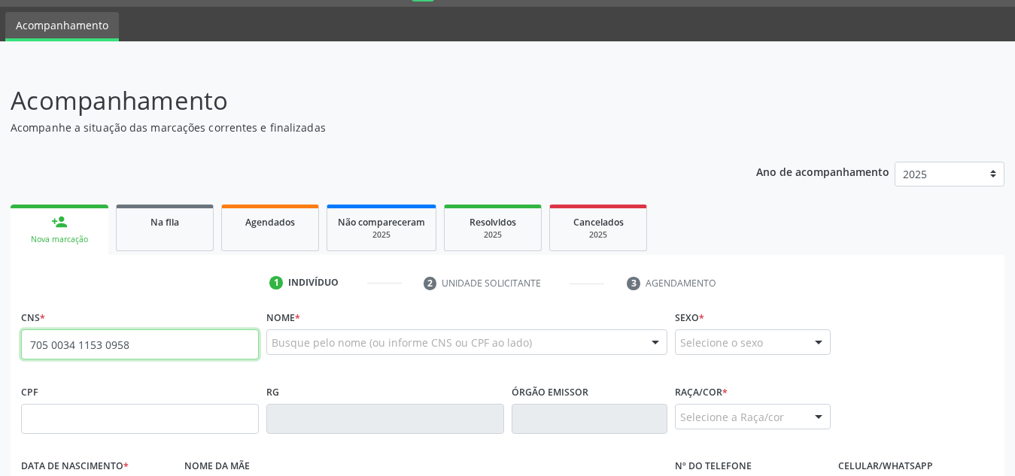 The image size is (1015, 476). What do you see at coordinates (598, 222) in the screenshot?
I see `span: Cancelados` at bounding box center [598, 222].